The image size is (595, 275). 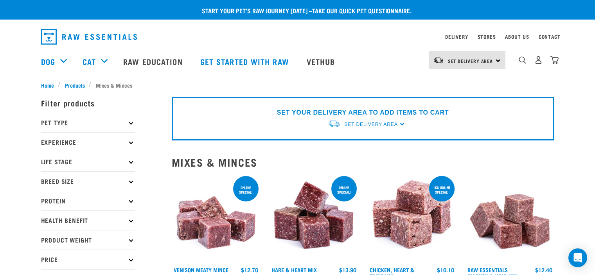 I want to click on img: home-icon@2x.png, so click(x=555, y=60).